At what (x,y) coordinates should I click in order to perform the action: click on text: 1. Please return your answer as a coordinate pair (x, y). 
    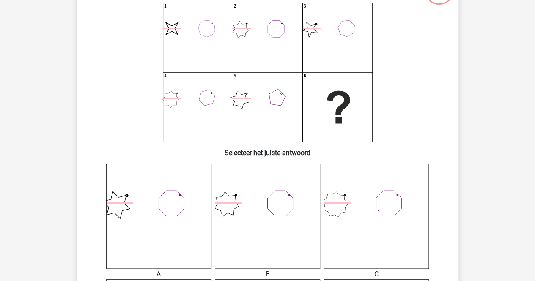
    Looking at the image, I should click on (165, 6).